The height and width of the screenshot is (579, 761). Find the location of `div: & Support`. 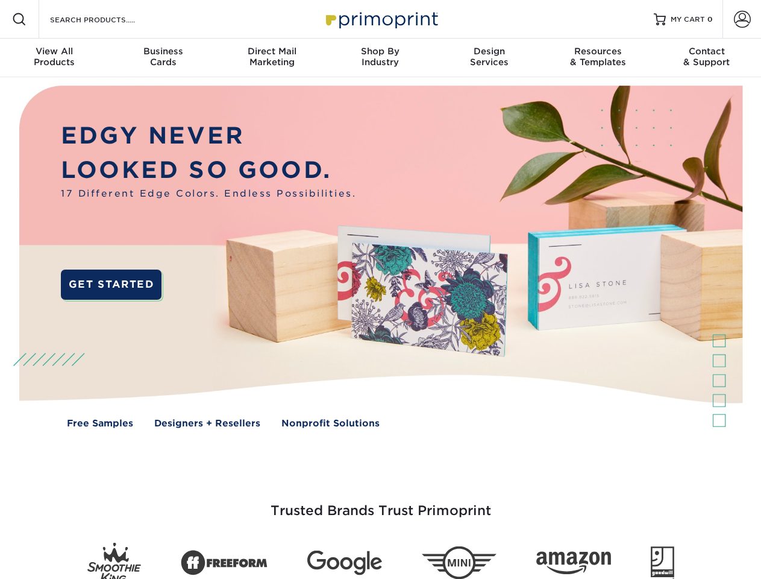

div: & Support is located at coordinates (707, 57).